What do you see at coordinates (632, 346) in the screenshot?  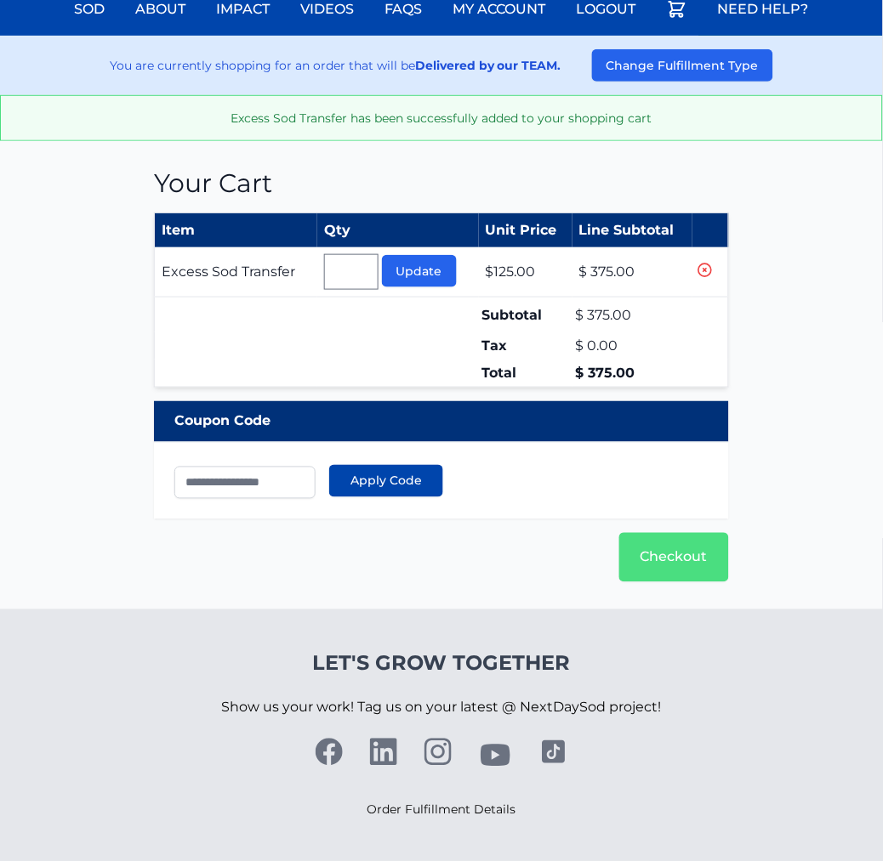 I see `td: $ 0.00` at bounding box center [632, 346].